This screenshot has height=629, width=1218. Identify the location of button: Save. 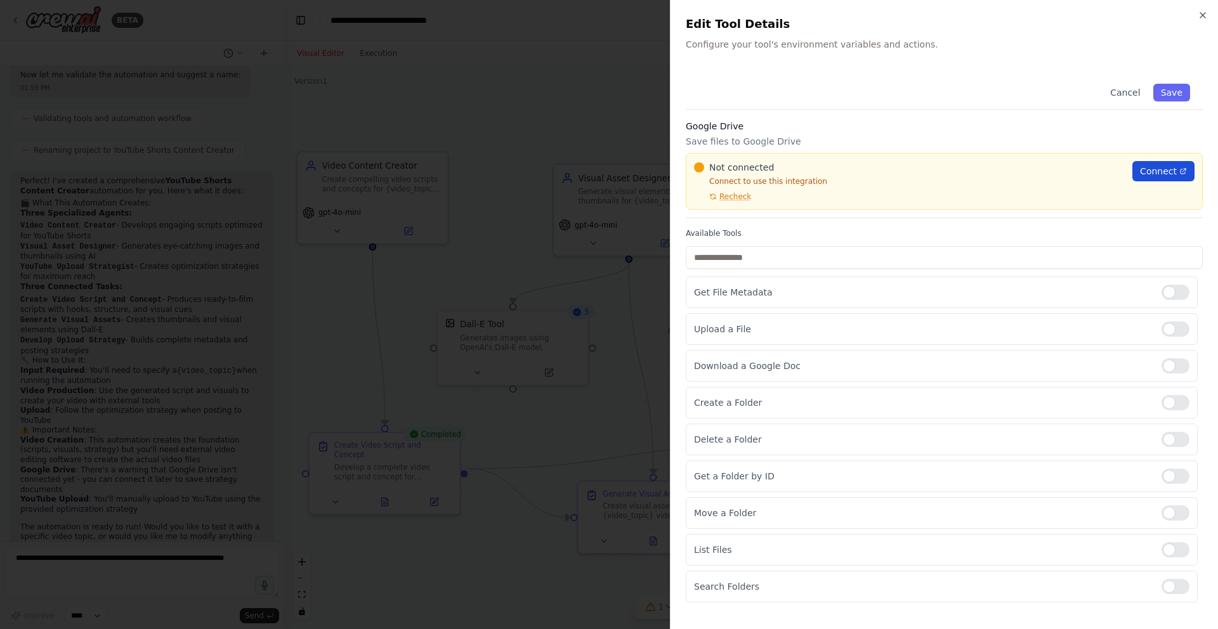
(1172, 93).